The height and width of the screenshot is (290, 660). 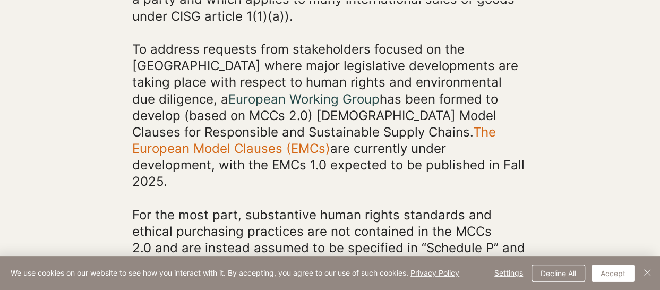 What do you see at coordinates (509, 273) in the screenshot?
I see `span: Settings` at bounding box center [509, 273].